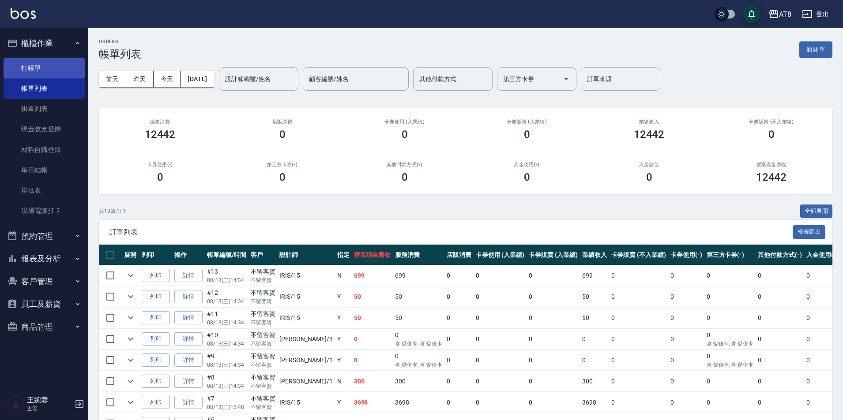  Describe the element at coordinates (226, 408) in the screenshot. I see `p: 08/13 (三) 12:48` at that location.